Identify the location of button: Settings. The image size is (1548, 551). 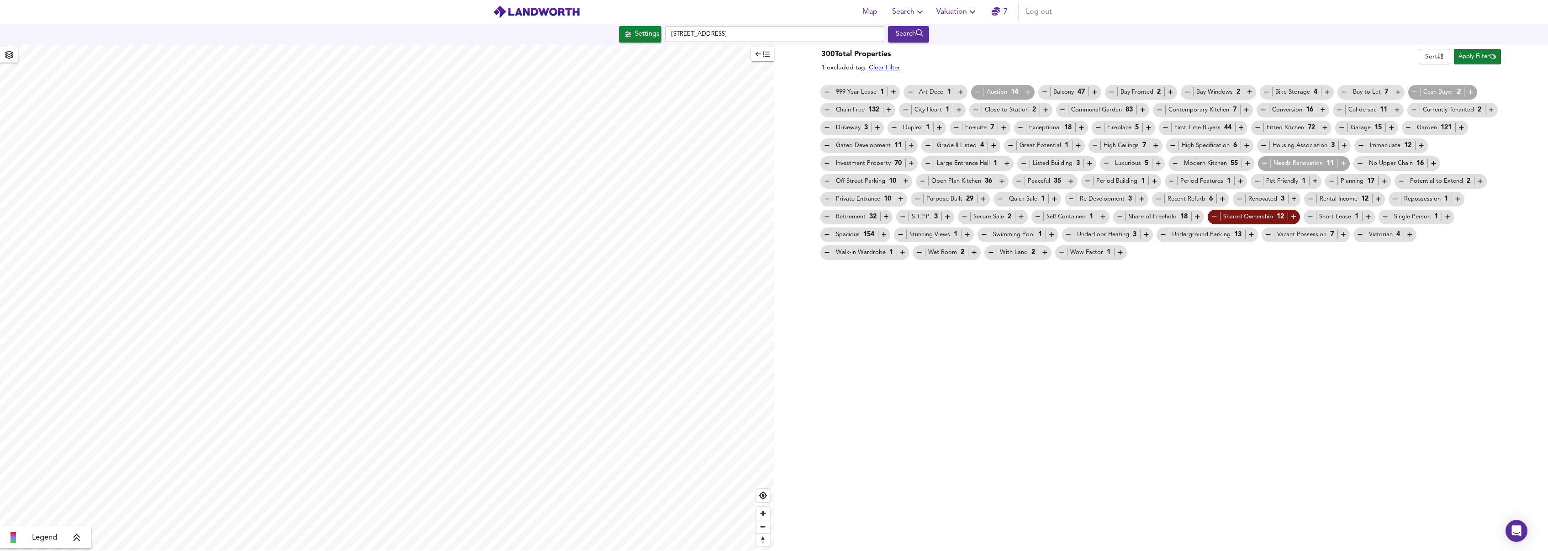
(640, 34).